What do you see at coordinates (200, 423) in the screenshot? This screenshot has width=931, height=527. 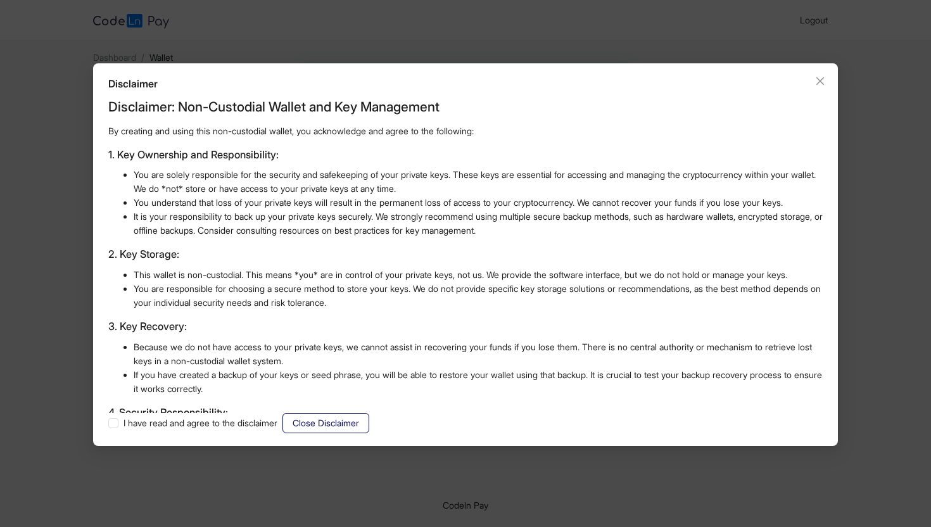 I see `span: I have read and agree to the disclaimer` at bounding box center [200, 423].